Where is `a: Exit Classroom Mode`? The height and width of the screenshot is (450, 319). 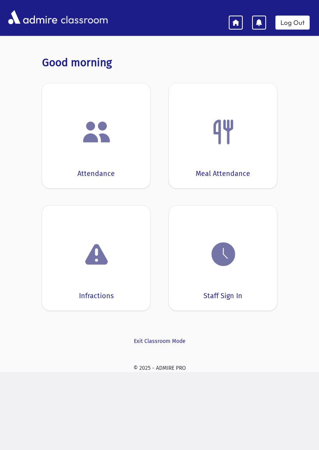 a: Exit Classroom Mode is located at coordinates (160, 341).